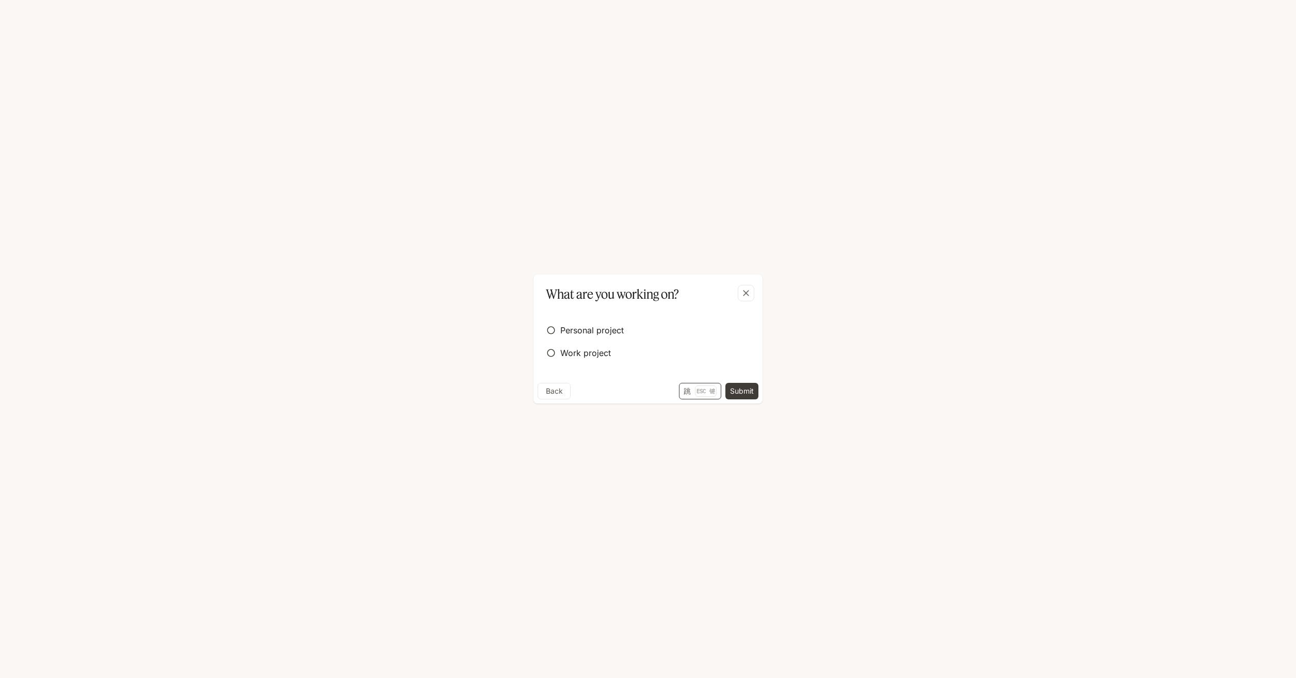 This screenshot has height=678, width=1296. What do you see at coordinates (585, 353) in the screenshot?
I see `span: Work project` at bounding box center [585, 353].